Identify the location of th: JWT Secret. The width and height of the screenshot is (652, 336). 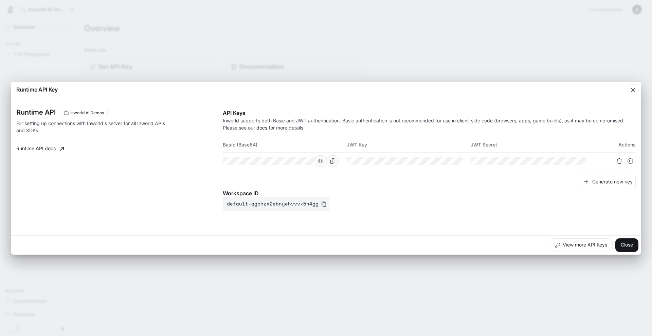
(532, 145).